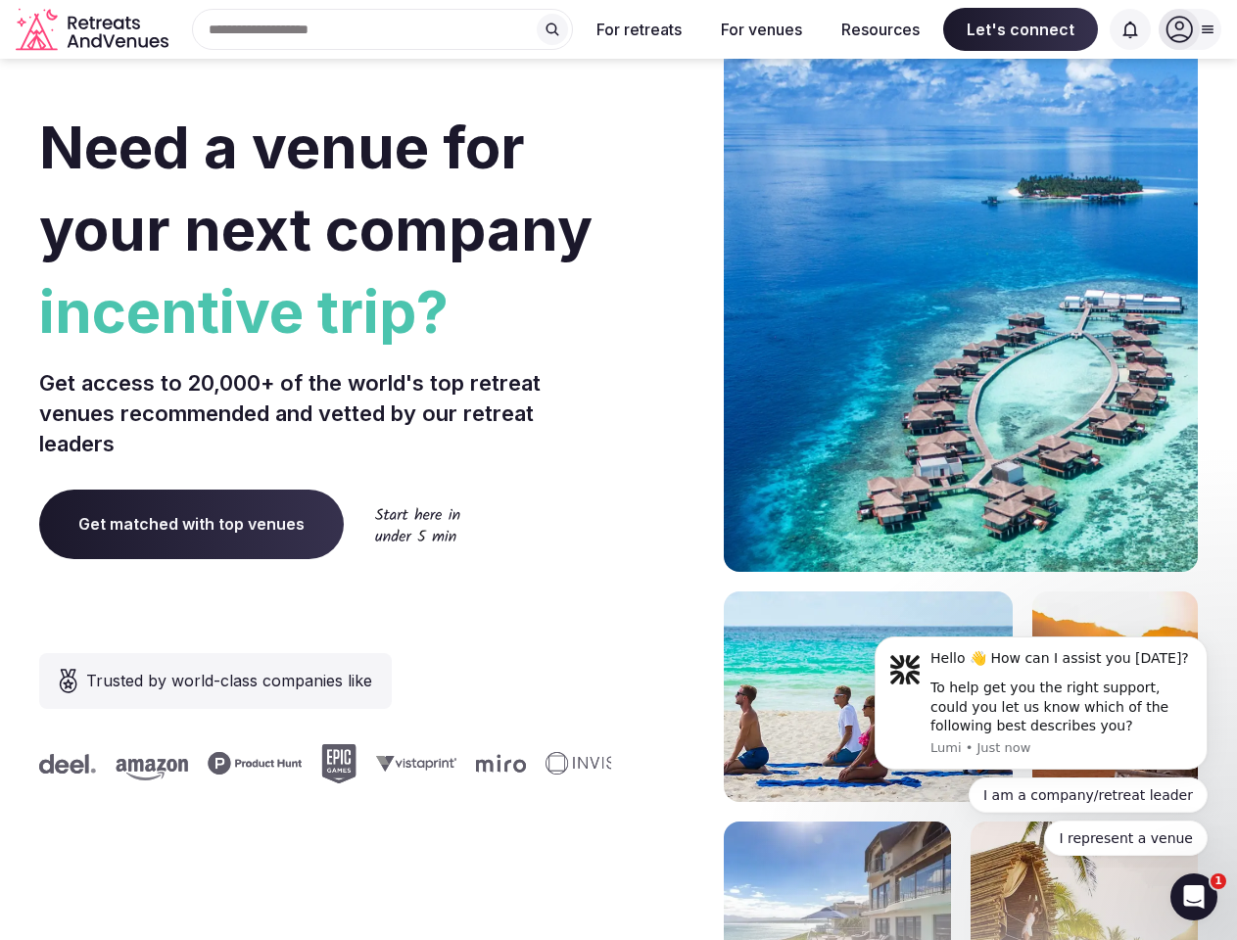  I want to click on span: Get matched with top venues, so click(191, 524).